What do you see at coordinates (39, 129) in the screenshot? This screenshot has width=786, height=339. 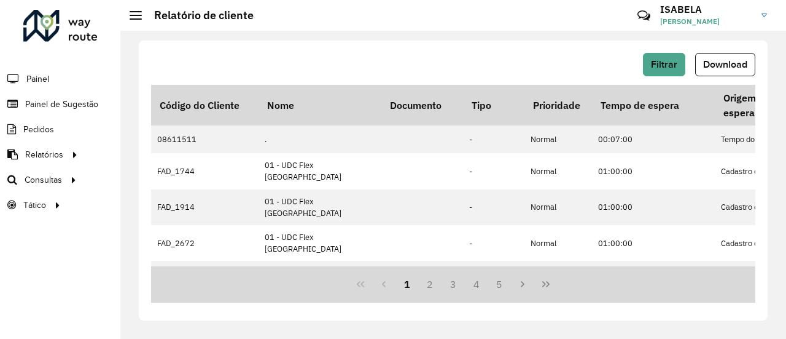 I see `span: Pedidos` at bounding box center [39, 129].